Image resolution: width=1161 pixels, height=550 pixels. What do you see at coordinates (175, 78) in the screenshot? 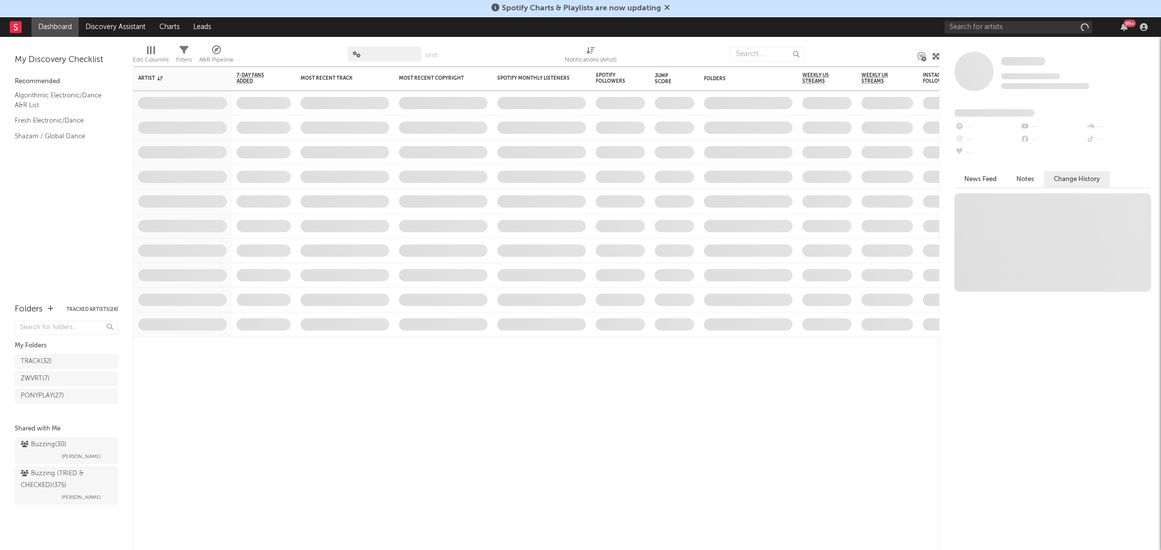
I see `div: Artist` at bounding box center [175, 78].